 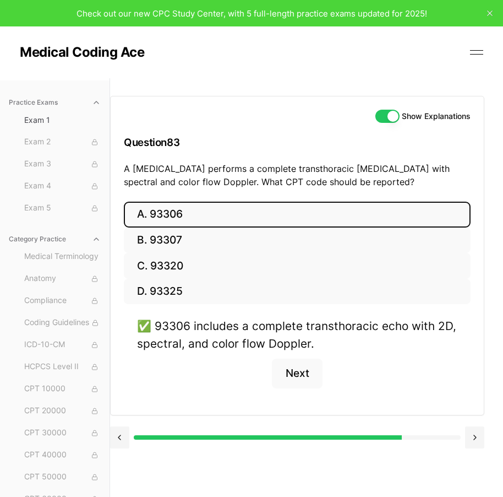 I want to click on button: ICD-10-CM, so click(x=62, y=345).